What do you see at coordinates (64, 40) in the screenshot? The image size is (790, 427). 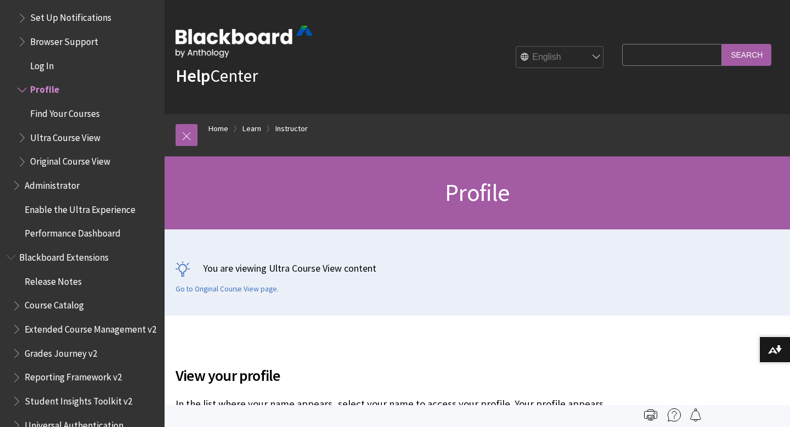 I see `span: Browser Support` at bounding box center [64, 40].